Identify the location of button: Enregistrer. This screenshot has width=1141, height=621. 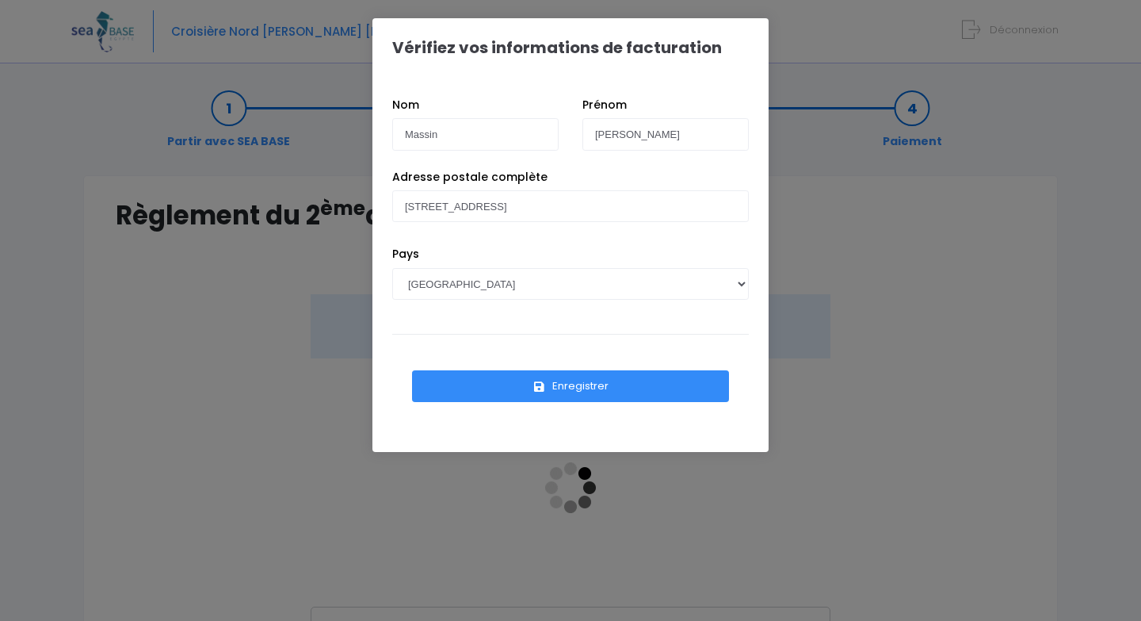
(571, 386).